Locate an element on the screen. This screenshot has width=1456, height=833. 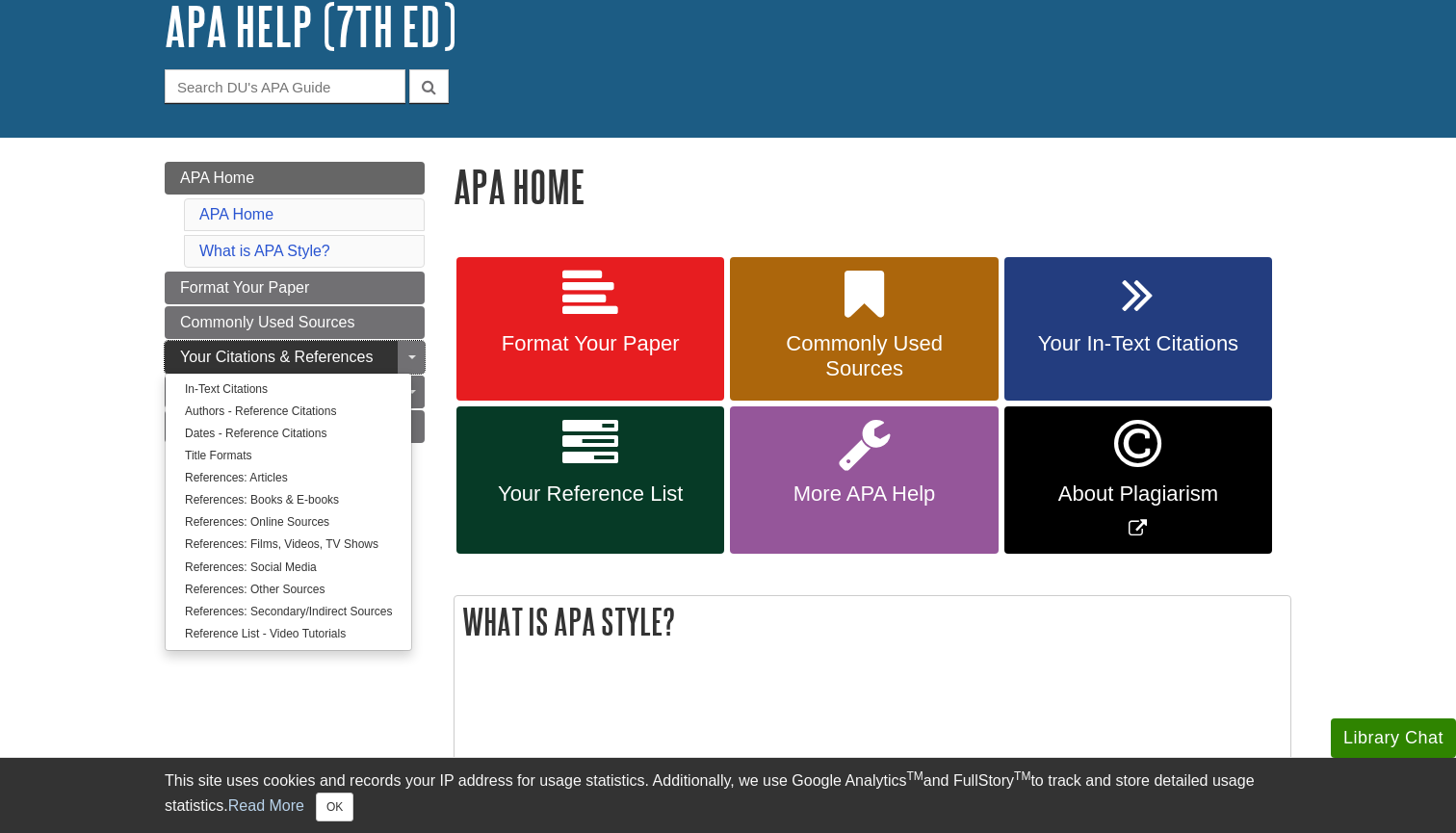
a: In-Text Citations is located at coordinates (288, 389).